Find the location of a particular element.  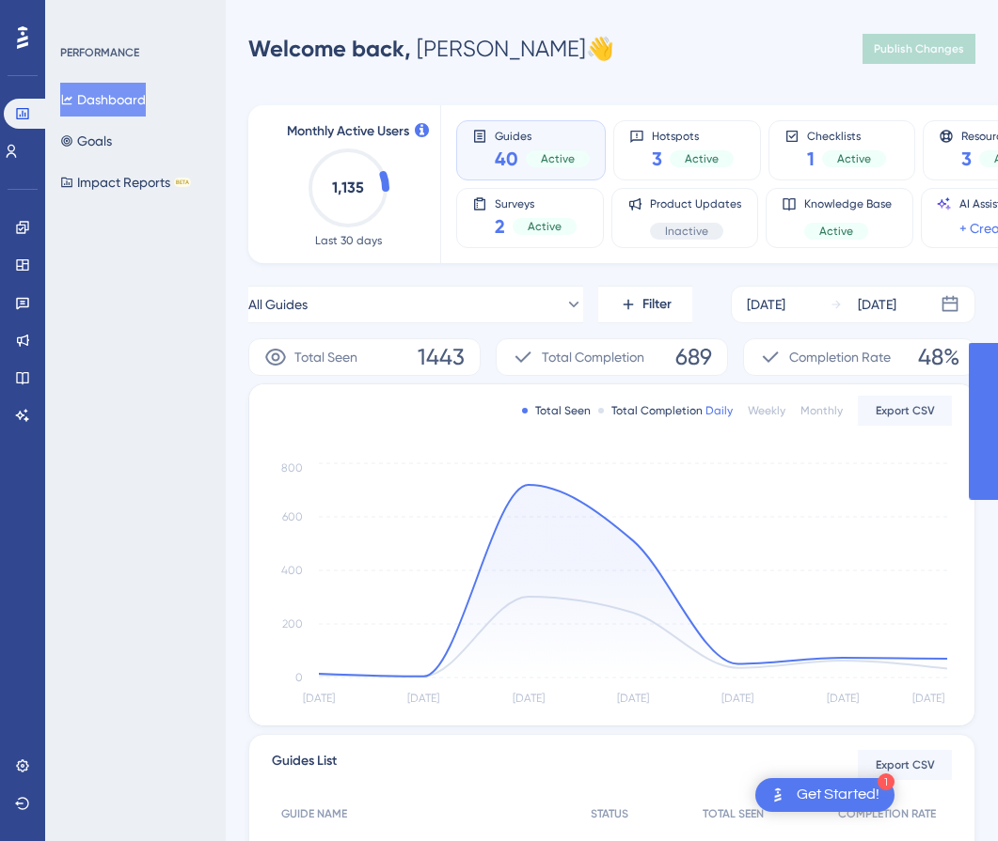

span: 40 is located at coordinates (506, 159).